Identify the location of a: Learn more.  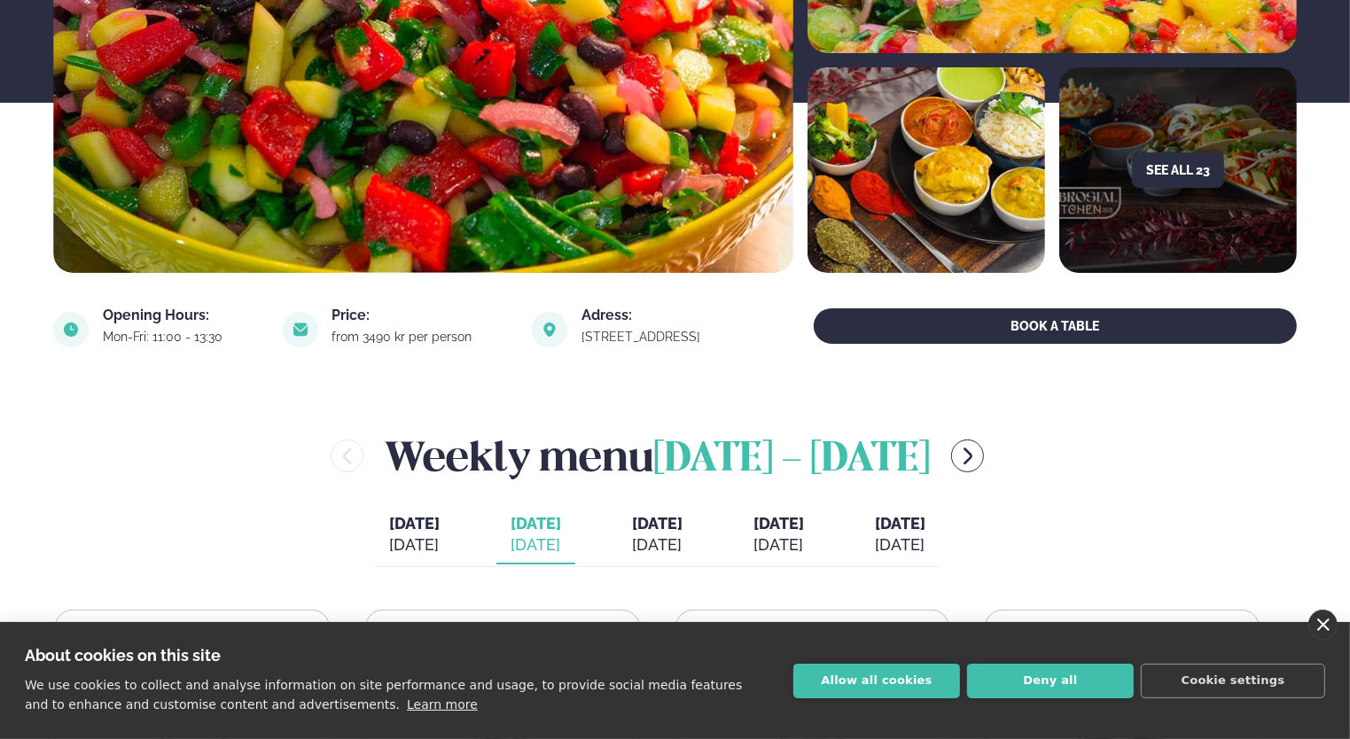
(442, 705).